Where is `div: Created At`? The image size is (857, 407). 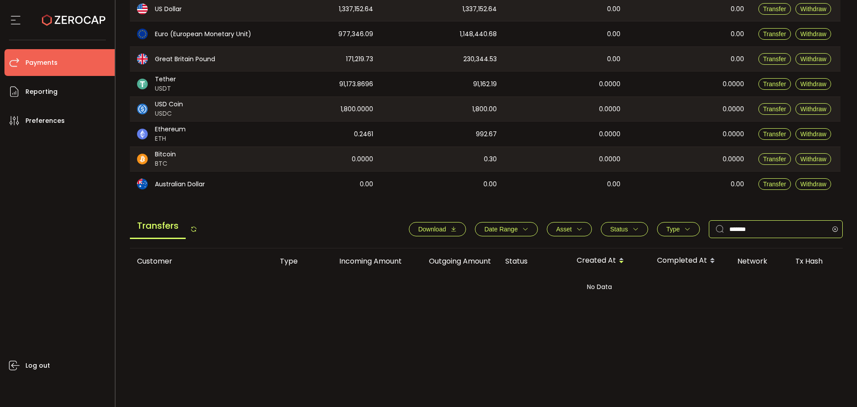 div: Created At is located at coordinates (610, 261).